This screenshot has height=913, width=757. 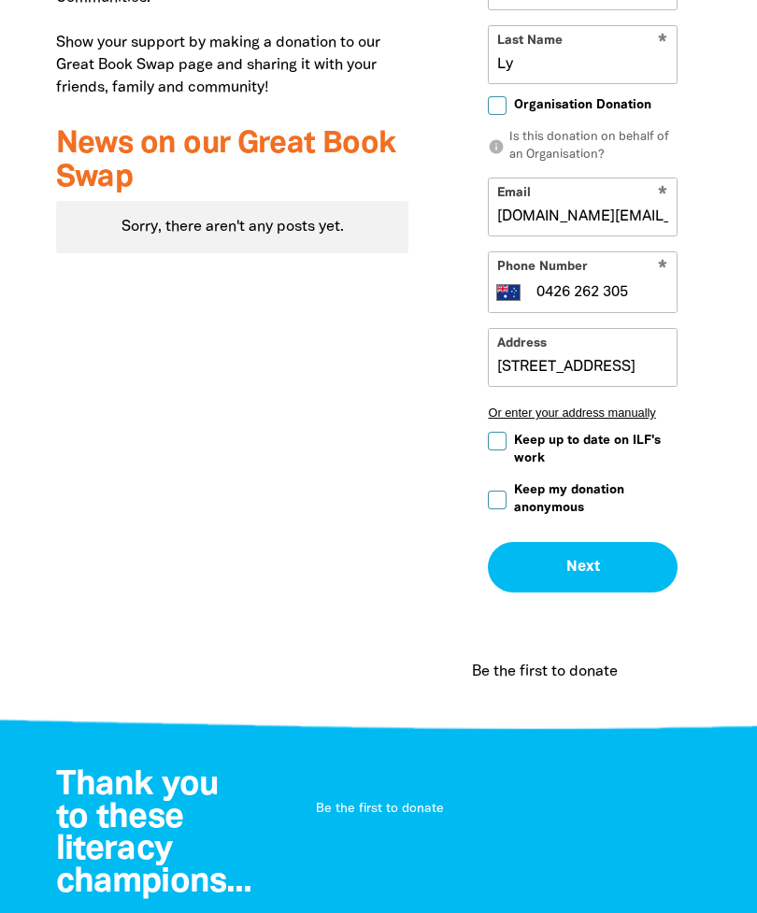 I want to click on span: Thank you to these literacy champions..., so click(x=153, y=834).